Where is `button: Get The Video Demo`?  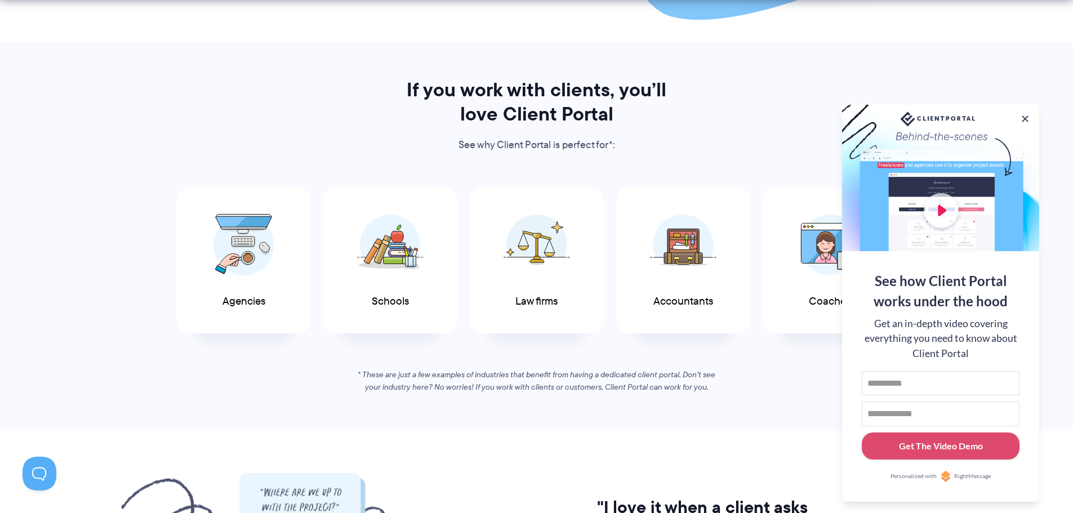
button: Get The Video Demo is located at coordinates (941, 446).